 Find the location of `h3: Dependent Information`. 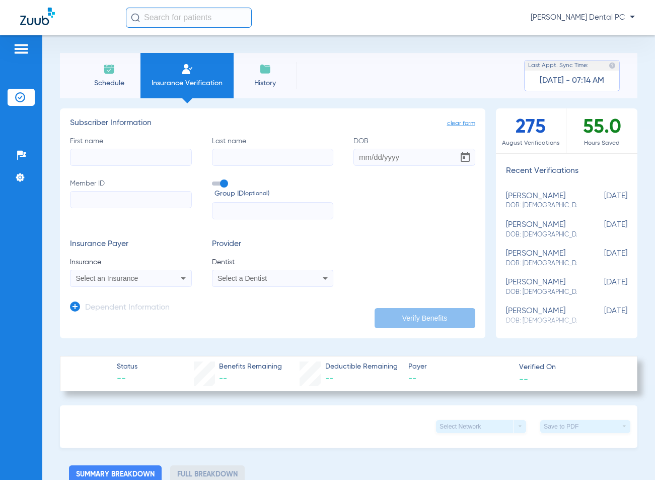

h3: Dependent Information is located at coordinates (127, 308).